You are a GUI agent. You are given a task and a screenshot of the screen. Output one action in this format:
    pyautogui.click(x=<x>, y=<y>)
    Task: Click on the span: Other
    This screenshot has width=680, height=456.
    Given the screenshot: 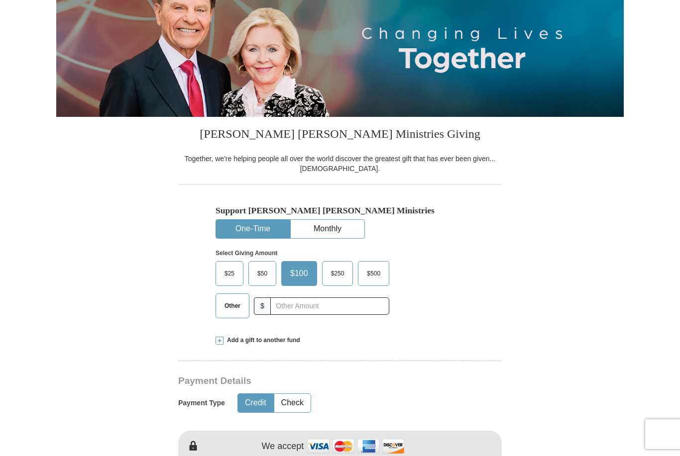 What is the action you would take?
    pyautogui.click(x=232, y=306)
    